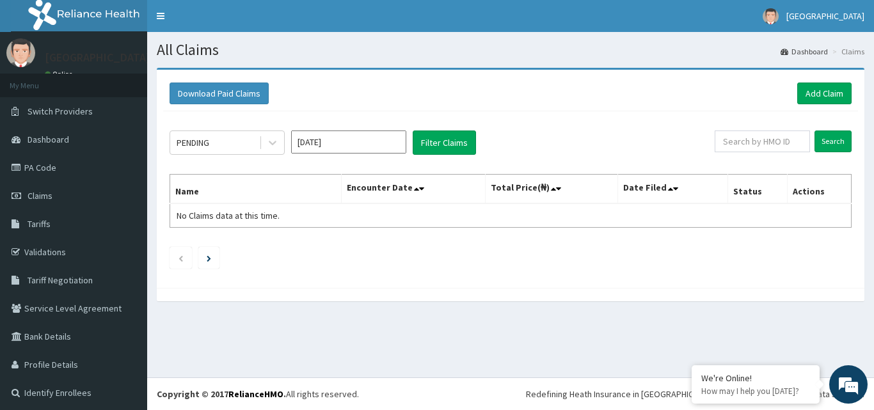 Image resolution: width=874 pixels, height=410 pixels. What do you see at coordinates (209, 258) in the screenshot?
I see `a: Next page` at bounding box center [209, 258].